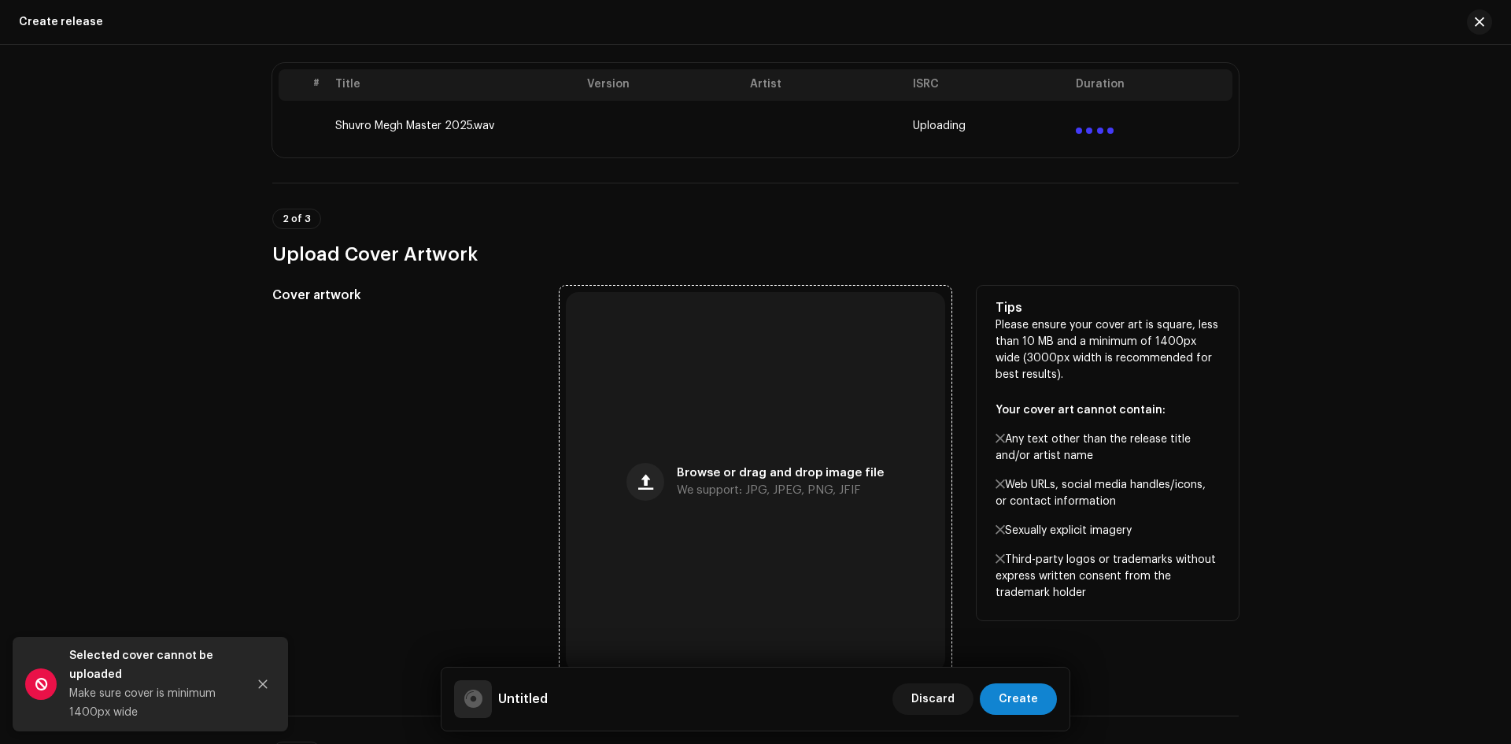  What do you see at coordinates (1150, 85) in the screenshot?
I see `th: Duration` at bounding box center [1150, 85].